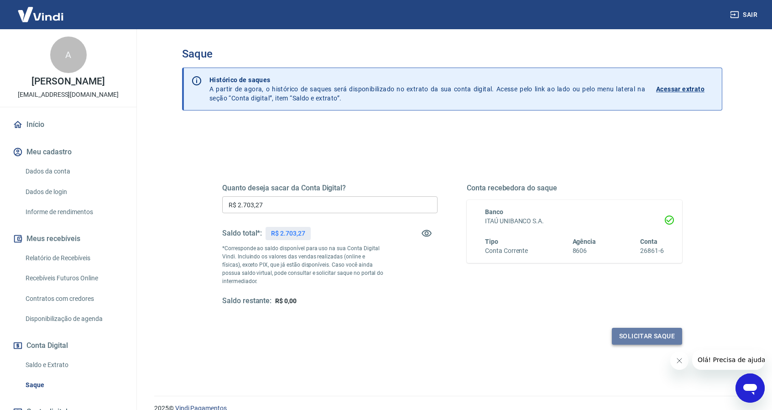 The height and width of the screenshot is (410, 772). I want to click on h6: 26861-6, so click(652, 250).